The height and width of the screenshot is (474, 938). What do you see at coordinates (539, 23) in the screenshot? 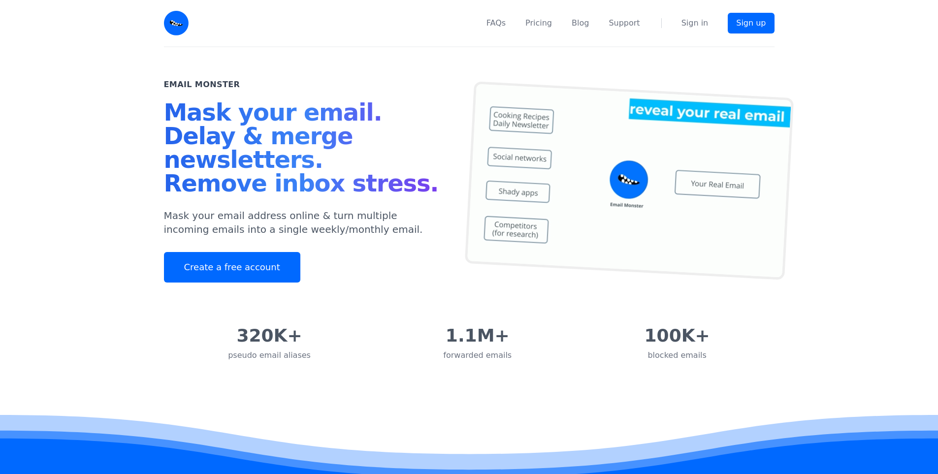
I see `a: Pricing` at bounding box center [539, 23].